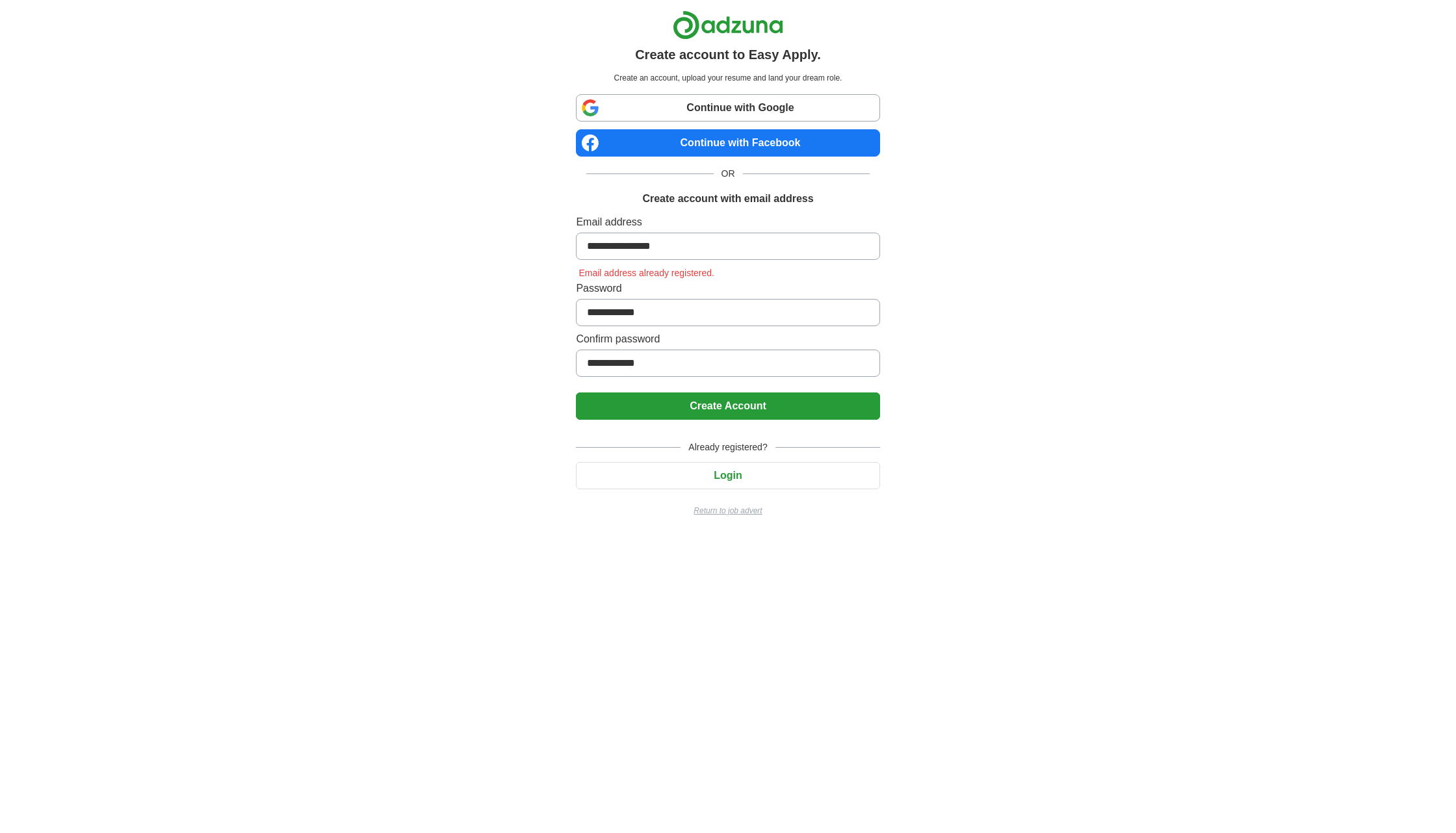  Describe the element at coordinates (728, 54) in the screenshot. I see `h1: Create account to Easy Apply.` at that location.